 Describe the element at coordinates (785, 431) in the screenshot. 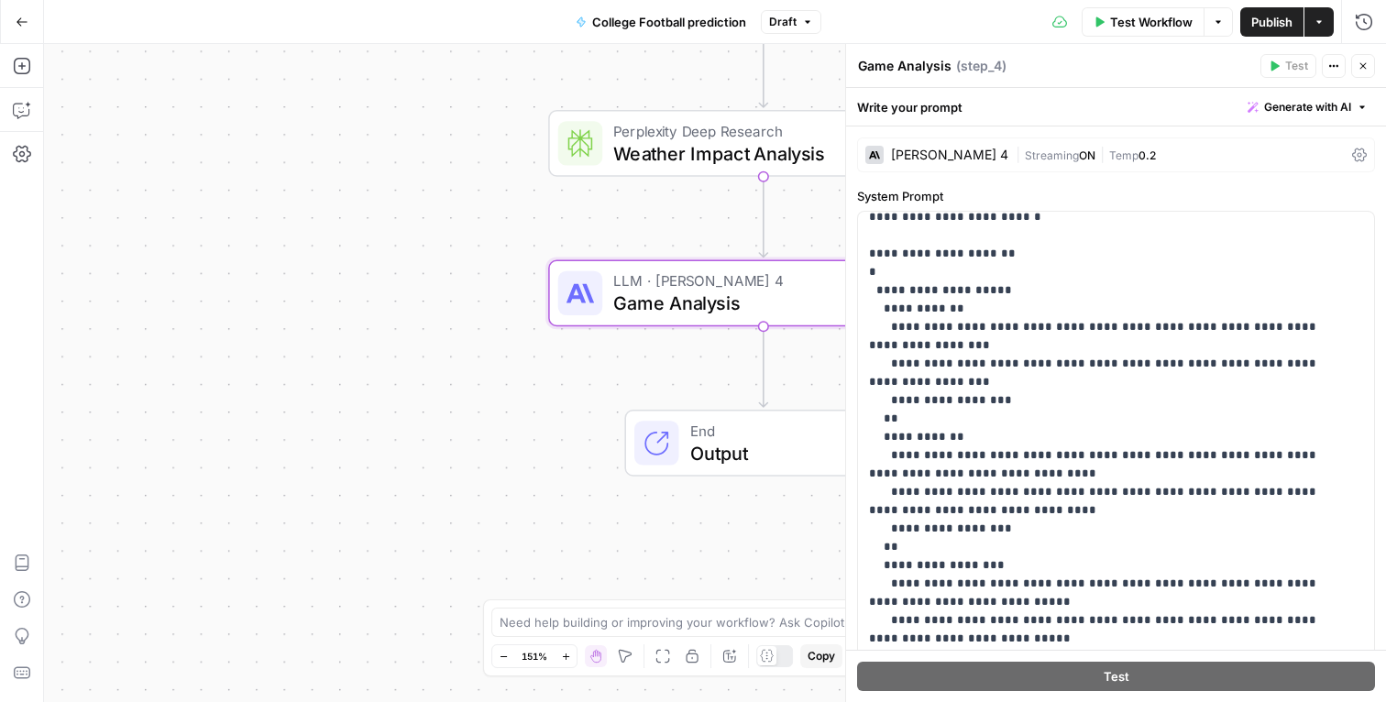

I see `span: End` at that location.